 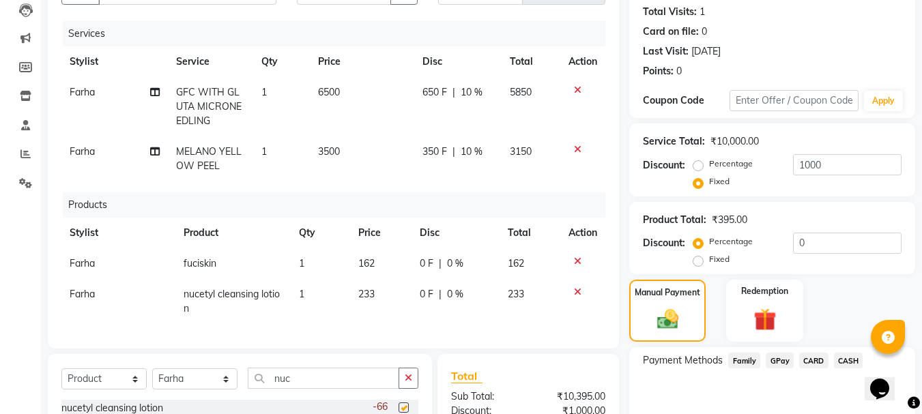 I want to click on button: Apply, so click(x=883, y=101).